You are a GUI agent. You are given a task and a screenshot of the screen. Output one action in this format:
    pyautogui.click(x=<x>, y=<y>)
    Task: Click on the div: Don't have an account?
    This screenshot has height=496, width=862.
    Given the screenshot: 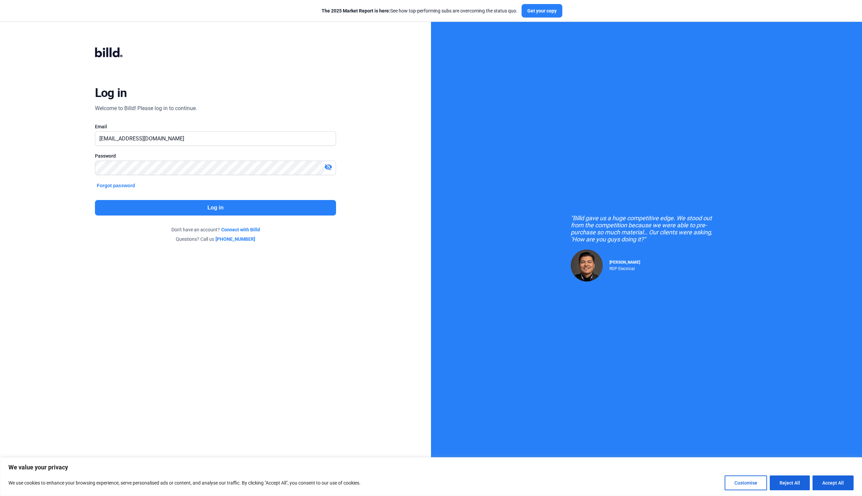 What is the action you would take?
    pyautogui.click(x=216, y=230)
    